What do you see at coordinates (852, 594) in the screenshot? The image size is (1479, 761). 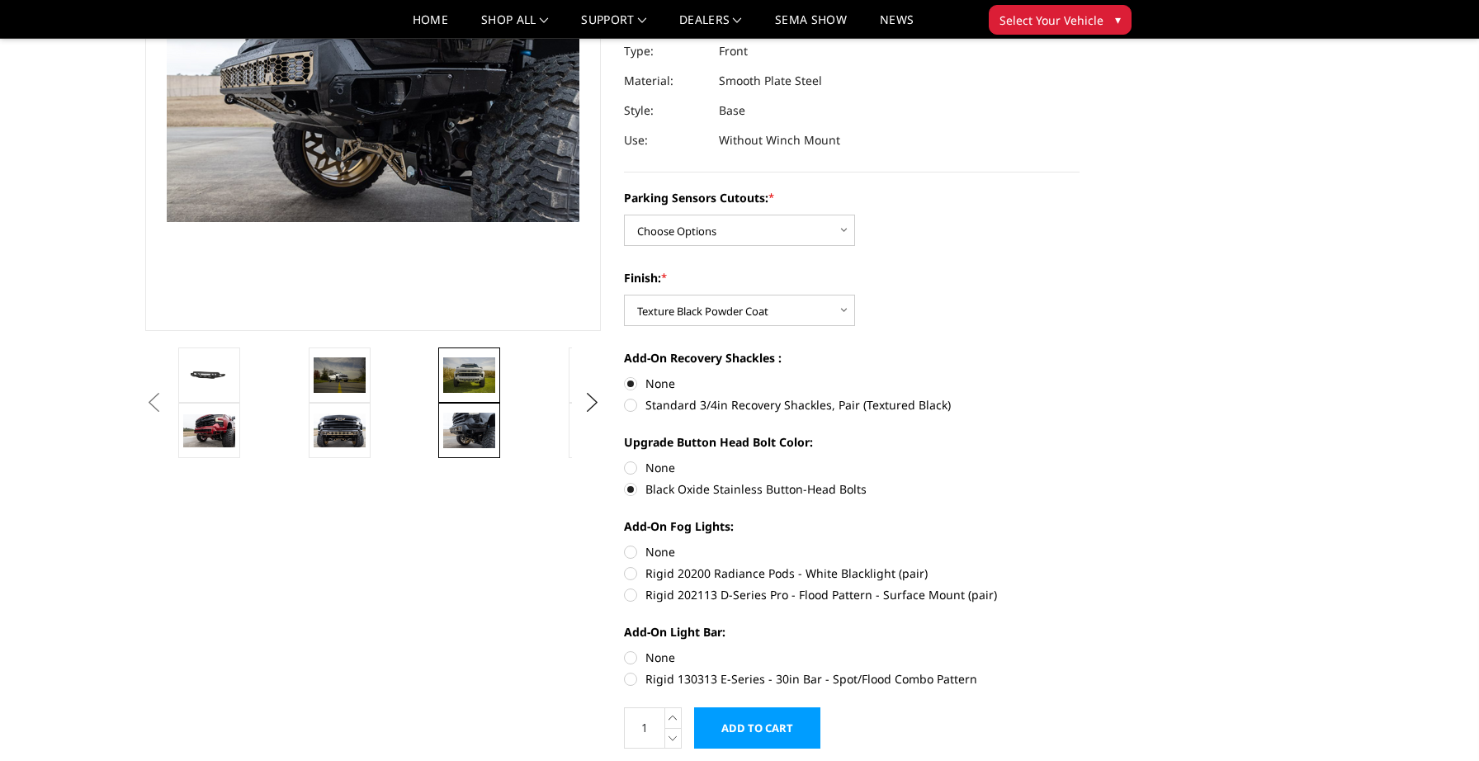 I see `label: Rigid 202113 D-Series Pro - Flood Pattern - Surface Mount (pair)` at bounding box center [852, 594].